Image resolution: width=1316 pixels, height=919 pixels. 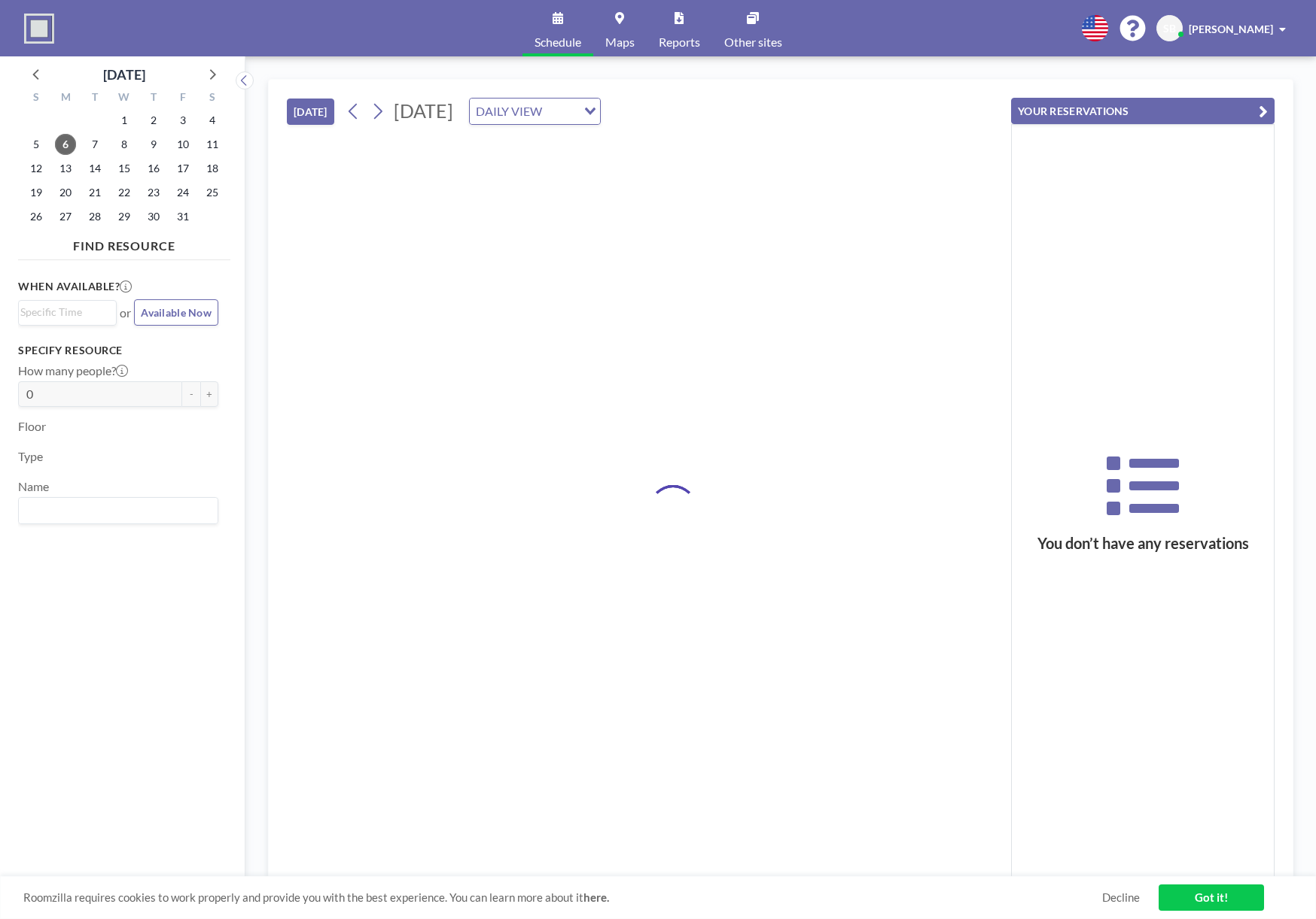 What do you see at coordinates (66, 98) in the screenshot?
I see `div: M` at bounding box center [66, 98].